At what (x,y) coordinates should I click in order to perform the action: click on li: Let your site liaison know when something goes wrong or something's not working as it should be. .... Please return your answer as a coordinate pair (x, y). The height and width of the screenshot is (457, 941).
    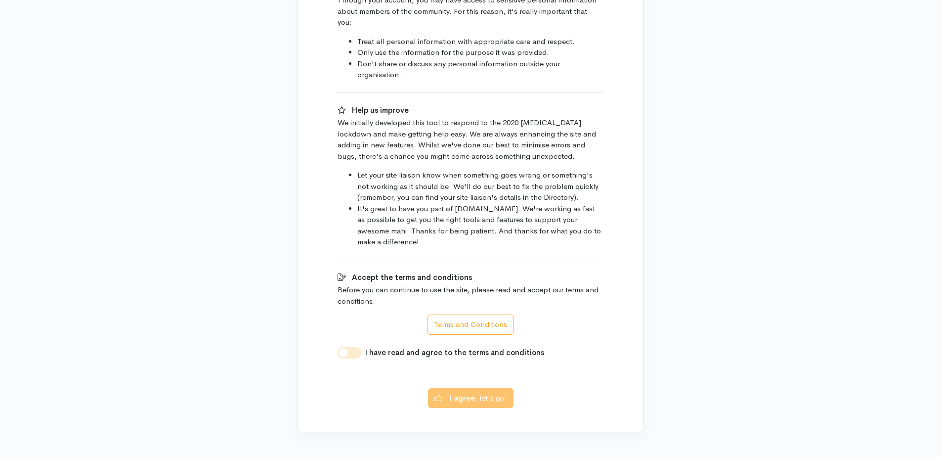
    Looking at the image, I should click on (480, 186).